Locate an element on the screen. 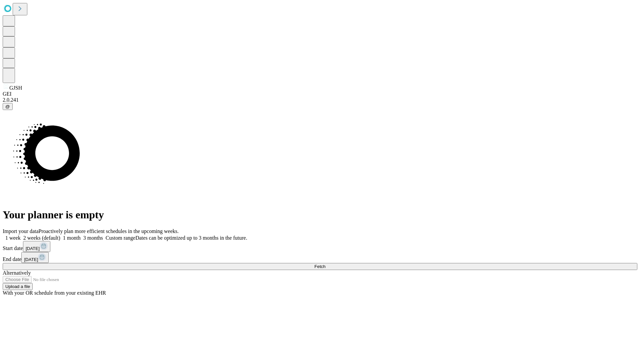  span: 1 month is located at coordinates (72, 237).